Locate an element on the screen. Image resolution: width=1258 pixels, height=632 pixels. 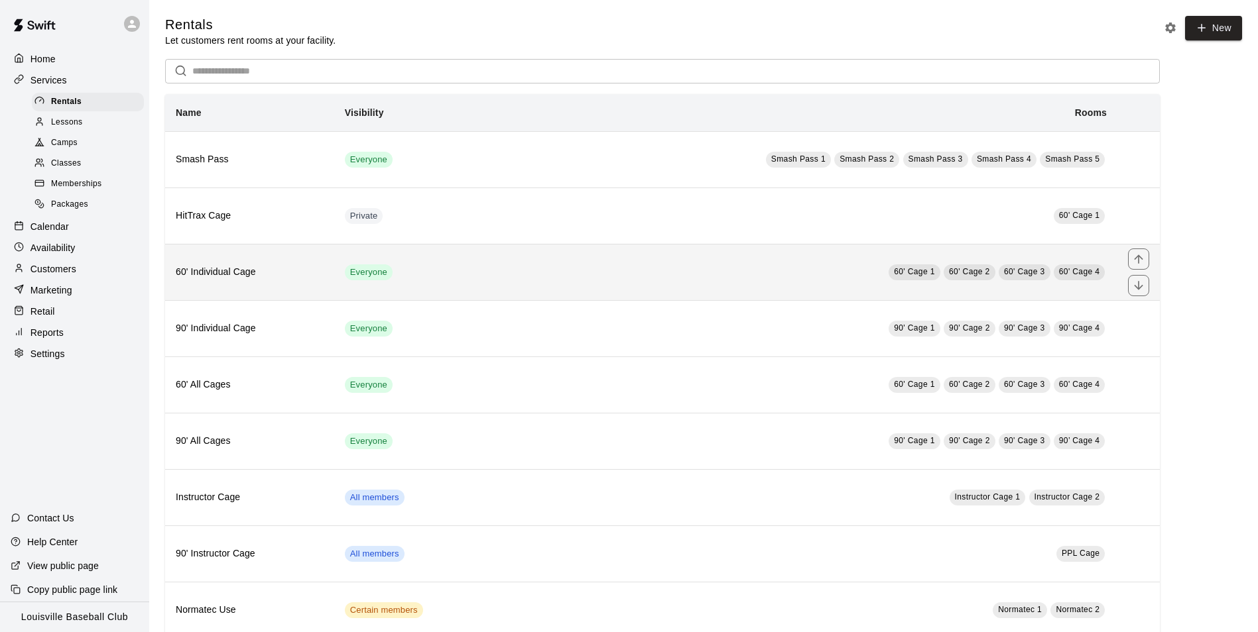
h6: 60' All Cages is located at coordinates (249, 385).